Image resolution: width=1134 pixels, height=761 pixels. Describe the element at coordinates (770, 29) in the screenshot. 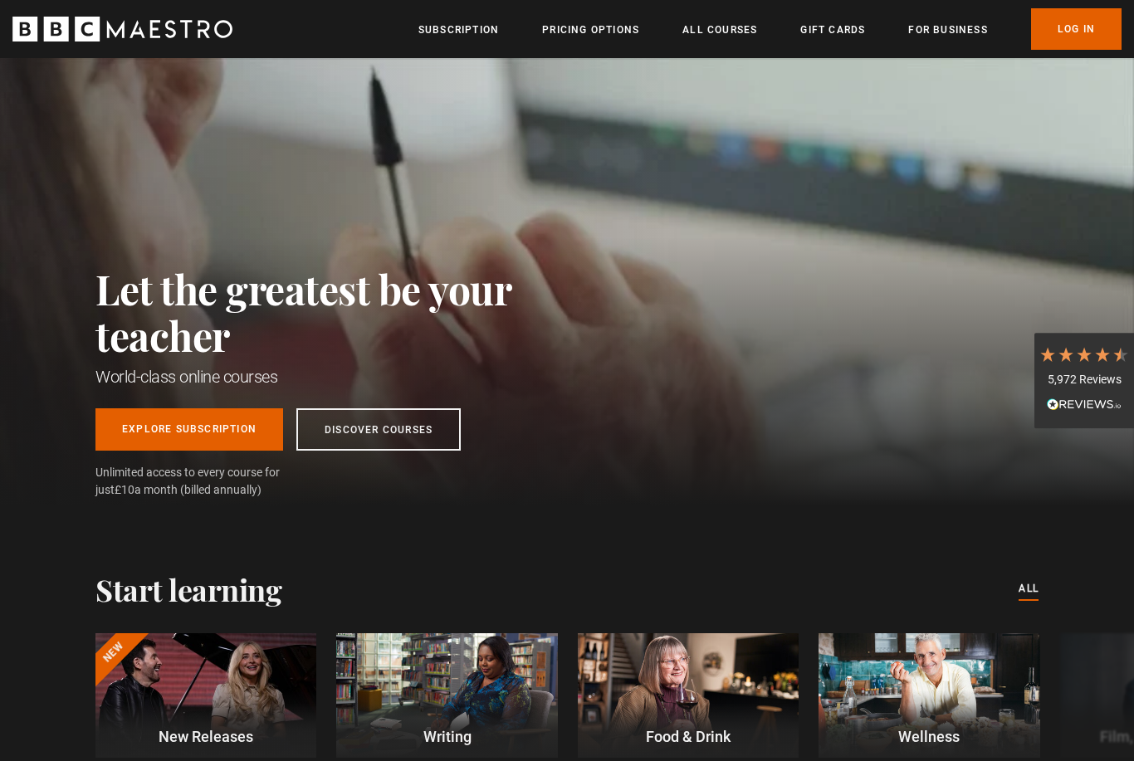

I see `nav: Primary` at that location.